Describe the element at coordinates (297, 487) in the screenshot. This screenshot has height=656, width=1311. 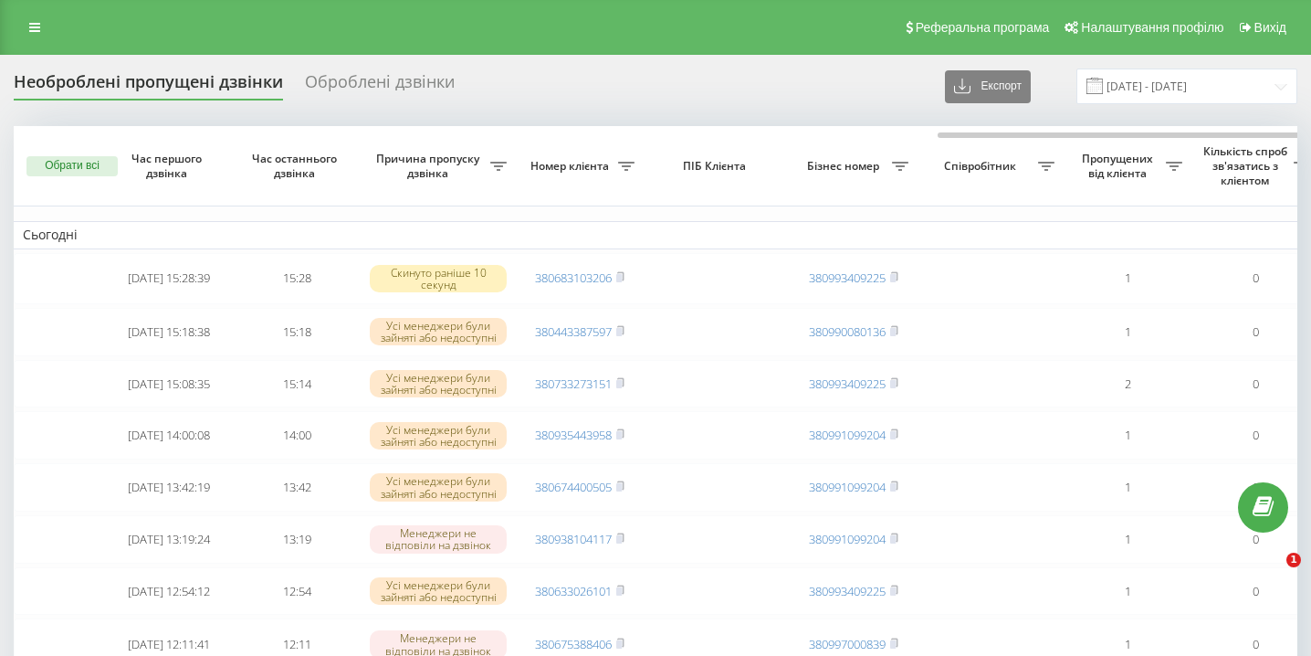
I see `td: 13:42` at that location.